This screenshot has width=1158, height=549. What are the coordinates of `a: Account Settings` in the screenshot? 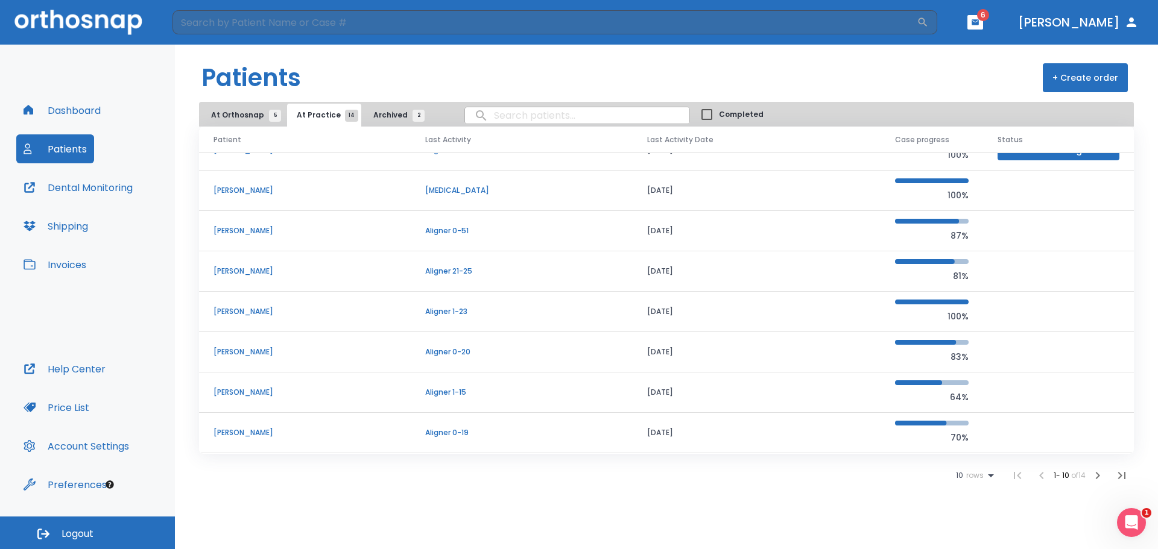 It's located at (76, 446).